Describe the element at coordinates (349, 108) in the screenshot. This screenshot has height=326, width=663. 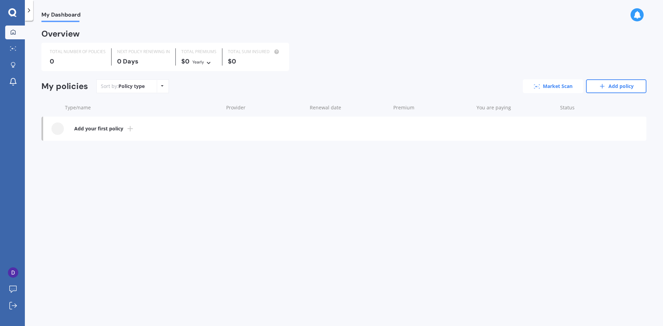
I see `div: Renewal date` at that location.